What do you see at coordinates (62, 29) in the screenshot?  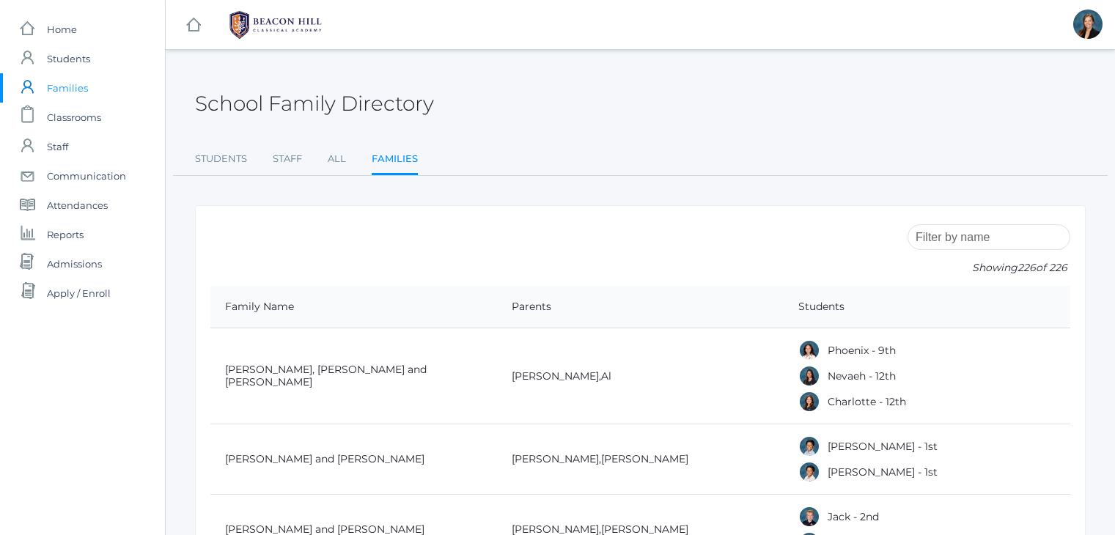 I see `span: Home` at bounding box center [62, 29].